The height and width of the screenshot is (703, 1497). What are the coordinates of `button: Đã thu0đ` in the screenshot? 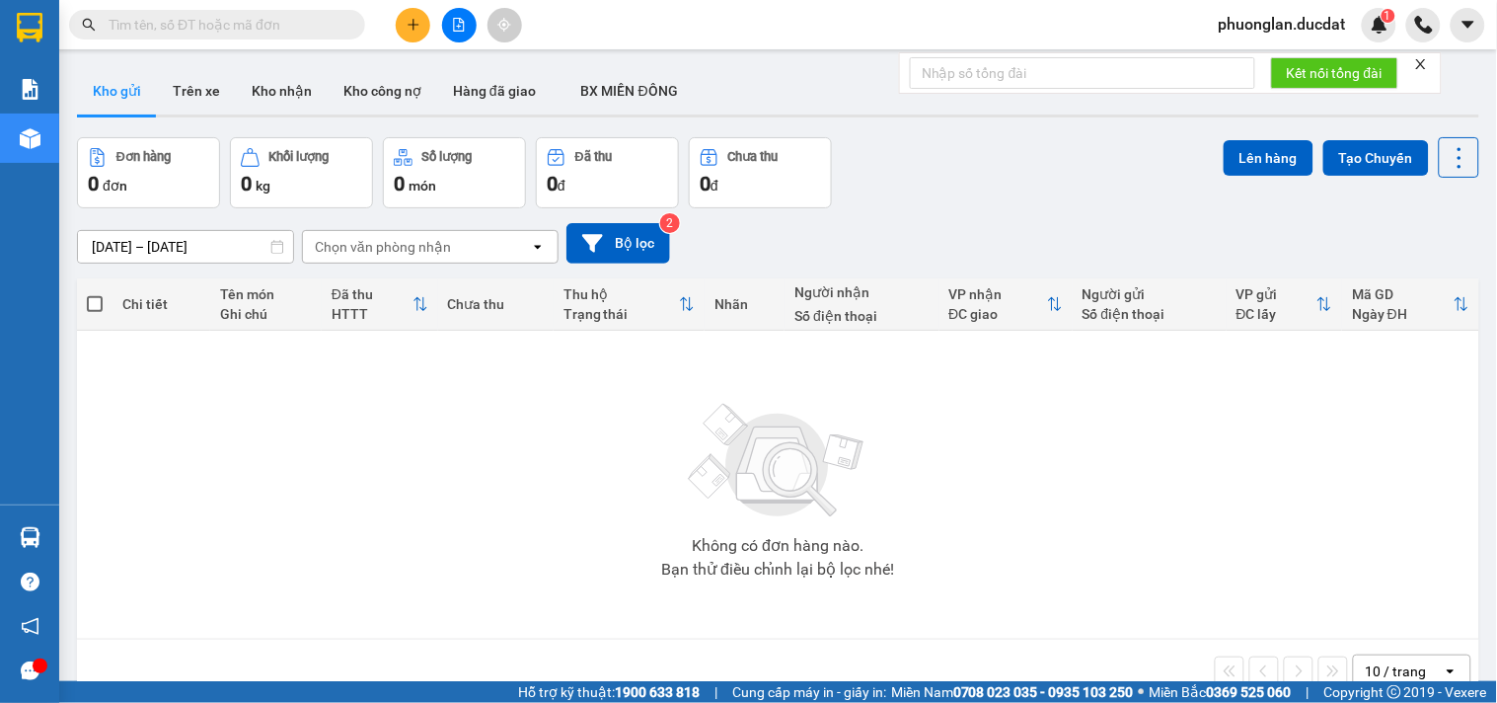 It's located at (607, 173).